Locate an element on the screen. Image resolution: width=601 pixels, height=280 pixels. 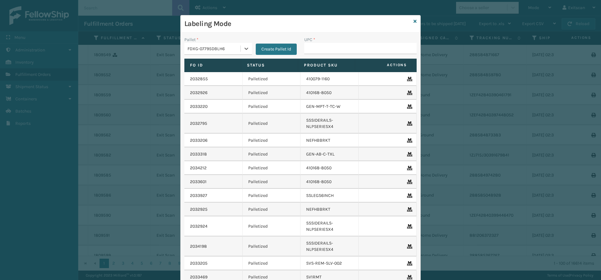
a: 2032925 is located at coordinates (199, 209).